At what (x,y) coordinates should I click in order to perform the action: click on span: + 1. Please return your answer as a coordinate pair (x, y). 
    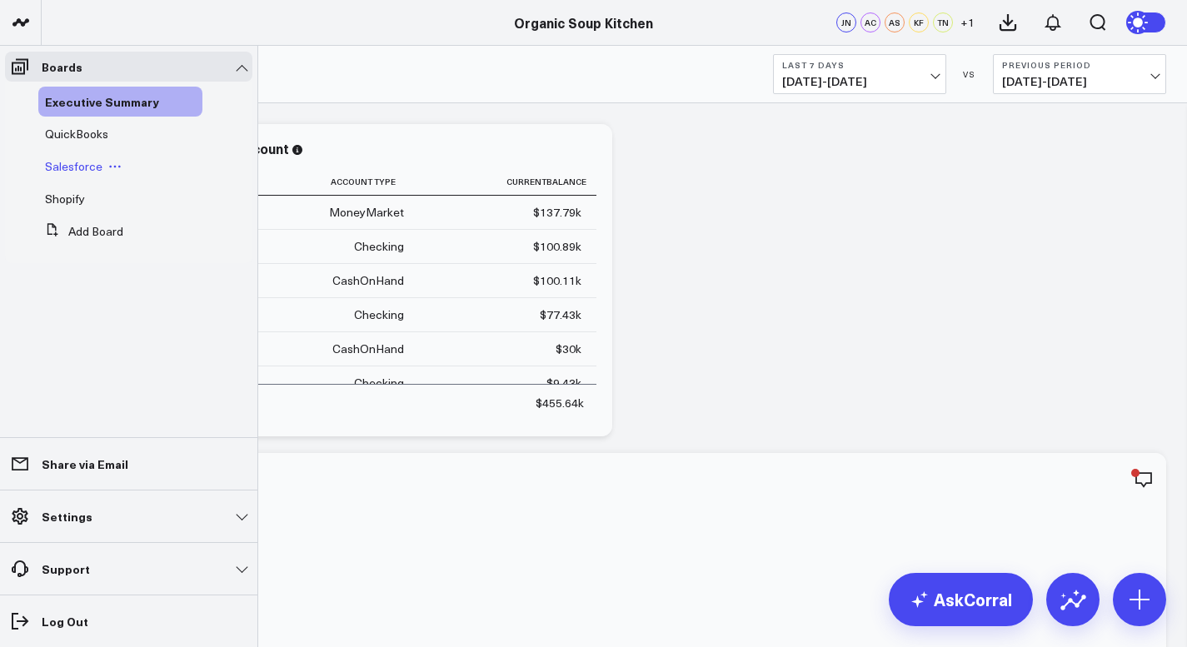
    Looking at the image, I should click on (967, 22).